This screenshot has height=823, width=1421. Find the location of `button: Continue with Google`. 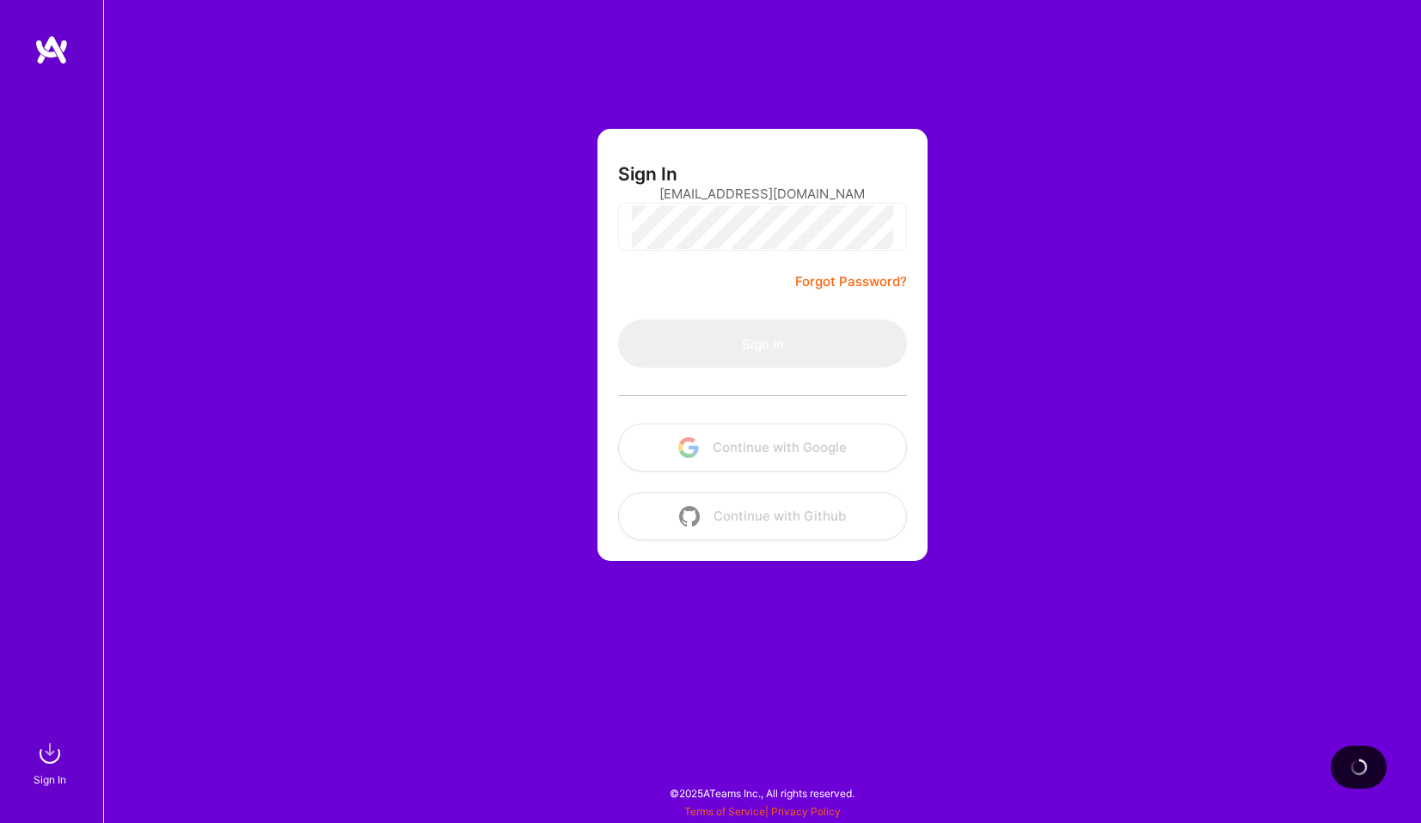

button: Continue with Google is located at coordinates (762, 448).